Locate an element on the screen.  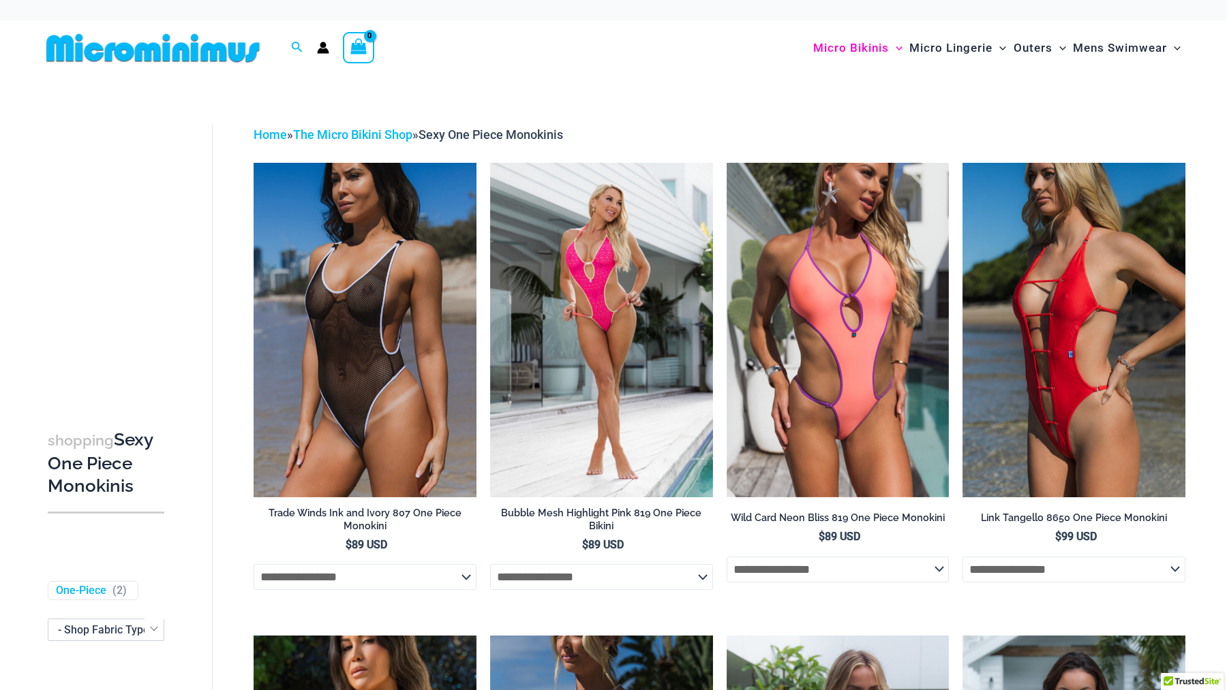
a: Tradewinds Ink and Ivory 807 One Piece 03Tradewinds Ink and Ivory 807 One Piece 04Tradewinds Ink ... is located at coordinates (365, 330).